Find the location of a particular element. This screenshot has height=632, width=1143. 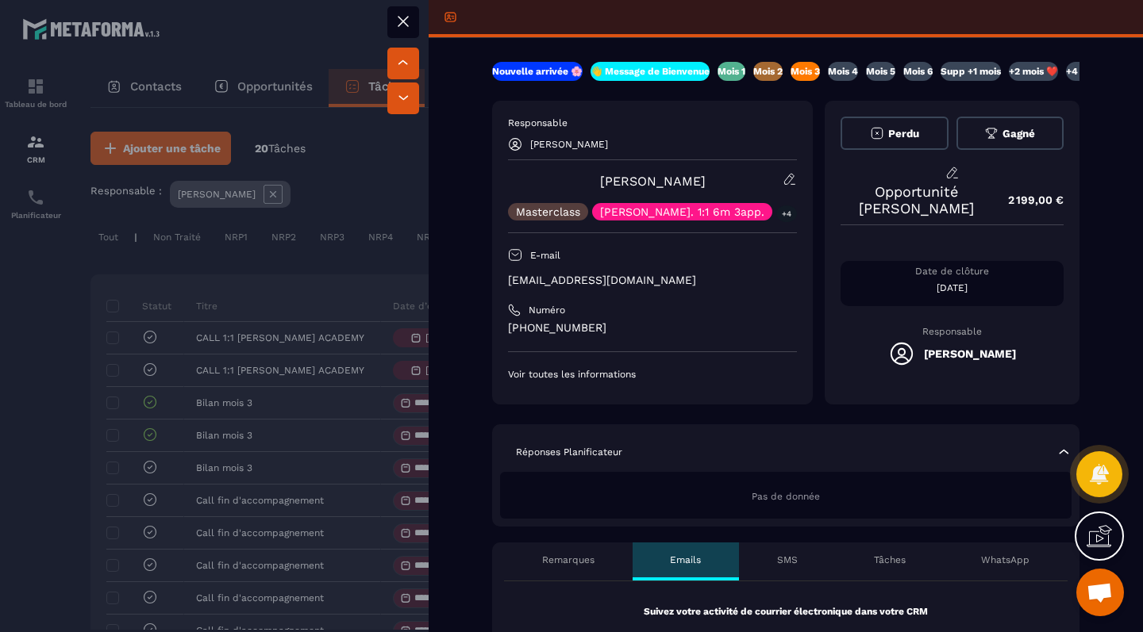

p: Mois 5 is located at coordinates (880, 71).